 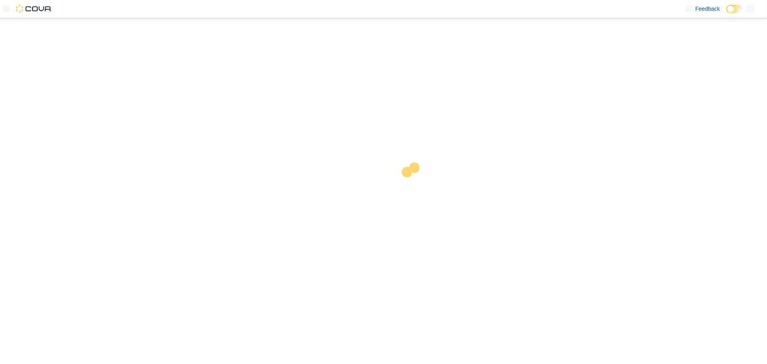 I want to click on span: Dark Mode, so click(x=726, y=13).